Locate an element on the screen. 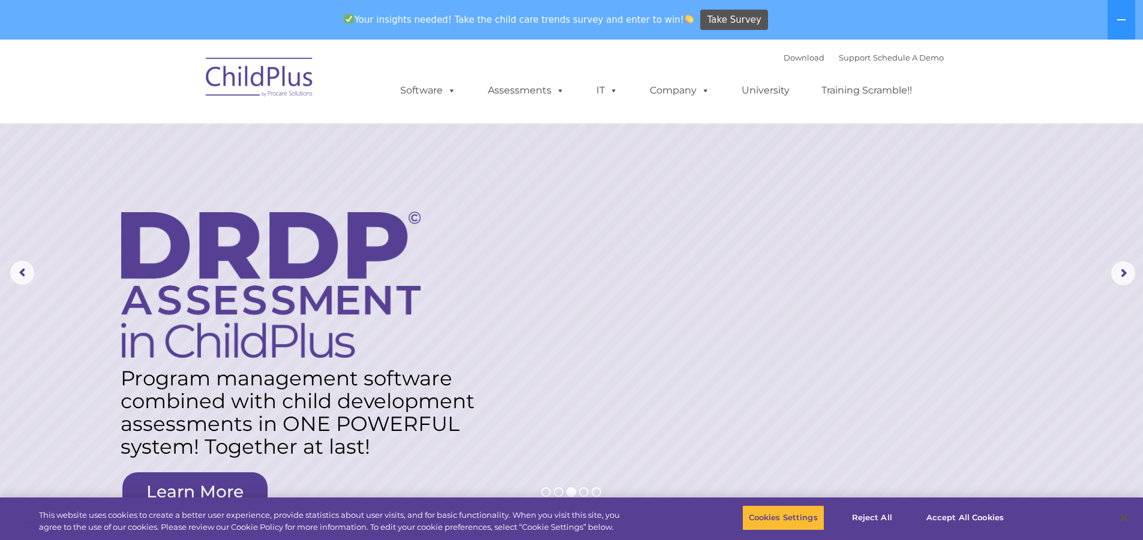  a: Take Survey is located at coordinates (734, 20).